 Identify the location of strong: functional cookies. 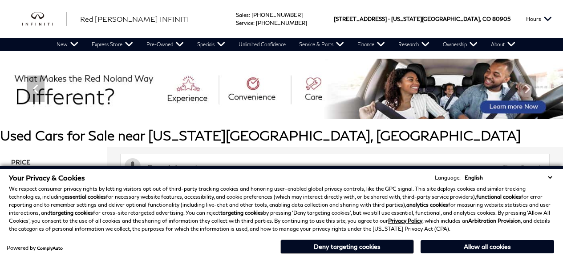
(498, 197).